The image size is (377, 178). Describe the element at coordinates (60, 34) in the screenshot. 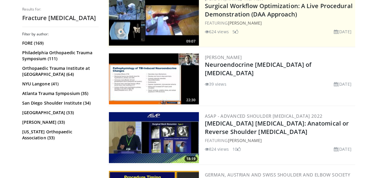

I see `h3: Filter by author:` at that location.